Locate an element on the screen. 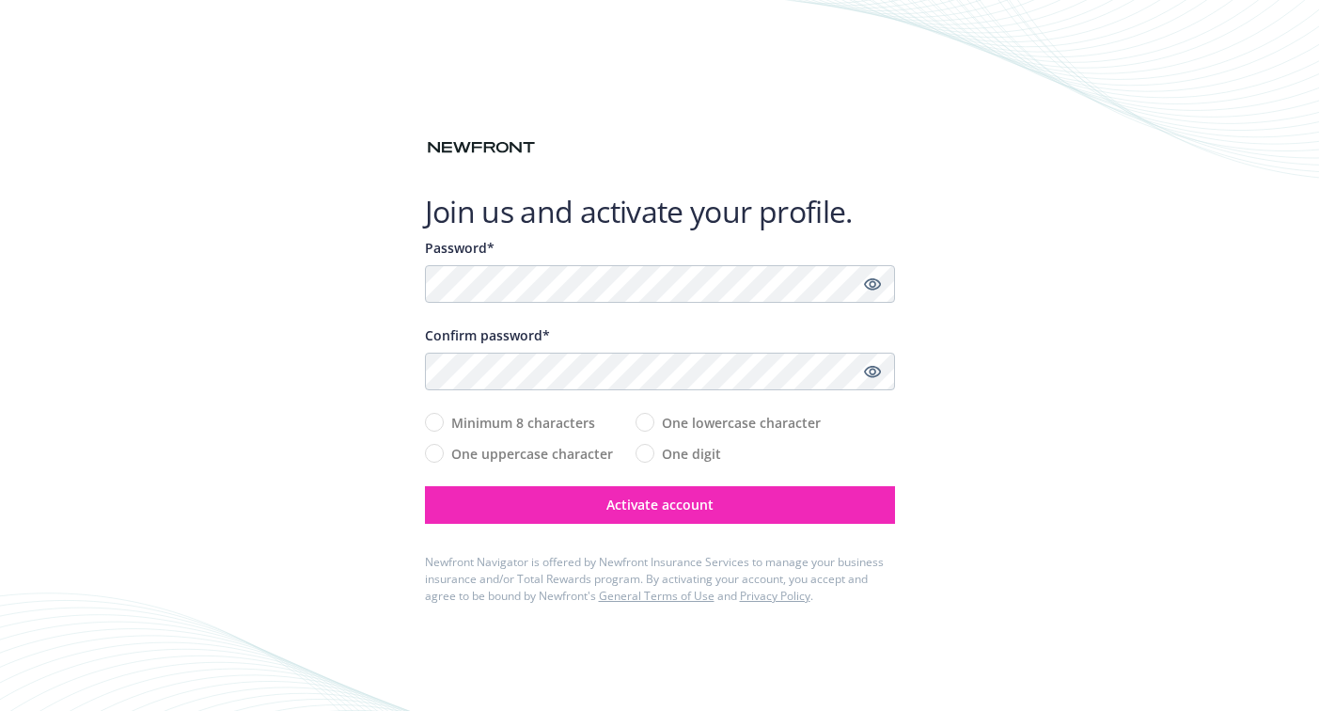  button: Activate account is located at coordinates (660, 505).